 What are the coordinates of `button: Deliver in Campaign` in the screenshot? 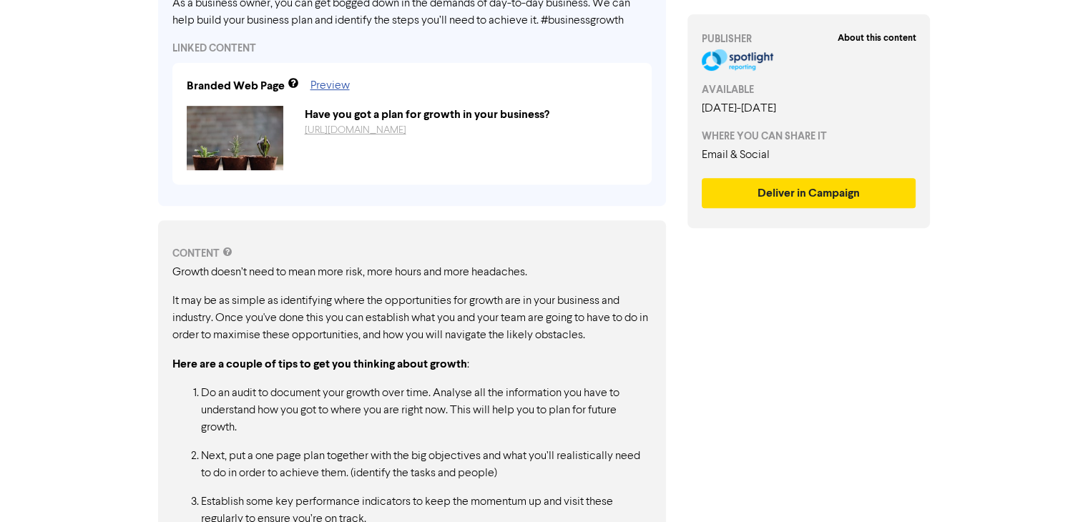 It's located at (809, 193).